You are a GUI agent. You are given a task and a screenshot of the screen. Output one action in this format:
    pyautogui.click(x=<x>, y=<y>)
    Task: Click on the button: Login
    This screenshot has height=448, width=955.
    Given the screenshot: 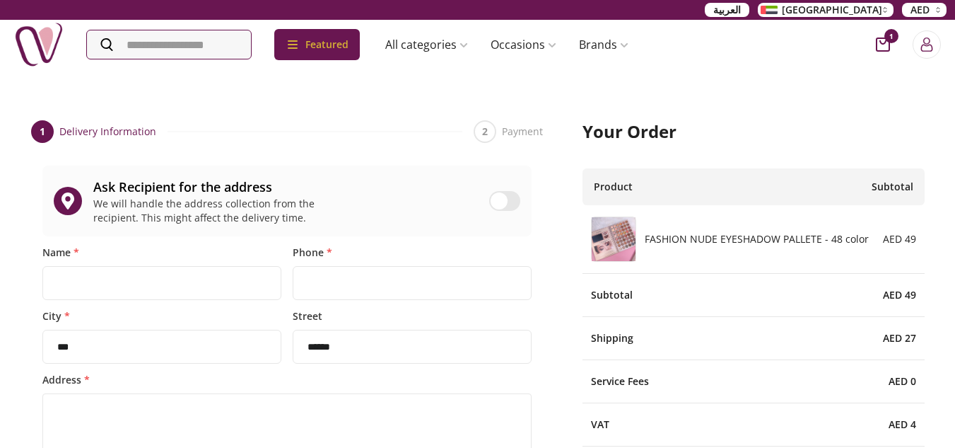 What is the action you would take?
    pyautogui.click(x=927, y=45)
    